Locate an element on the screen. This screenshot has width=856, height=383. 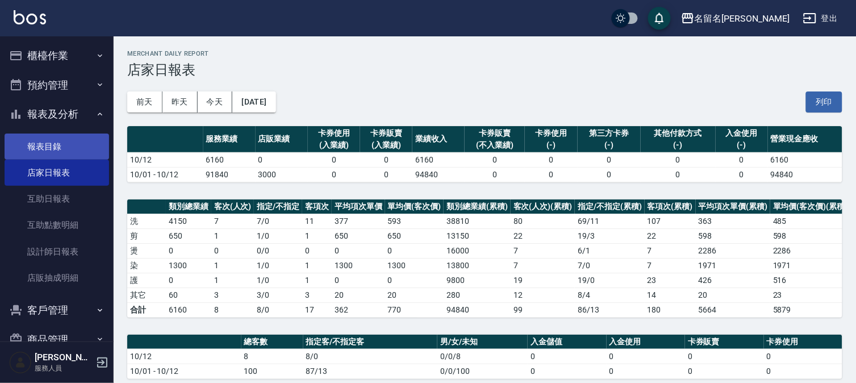
td: 770 is located at coordinates (415, 310).